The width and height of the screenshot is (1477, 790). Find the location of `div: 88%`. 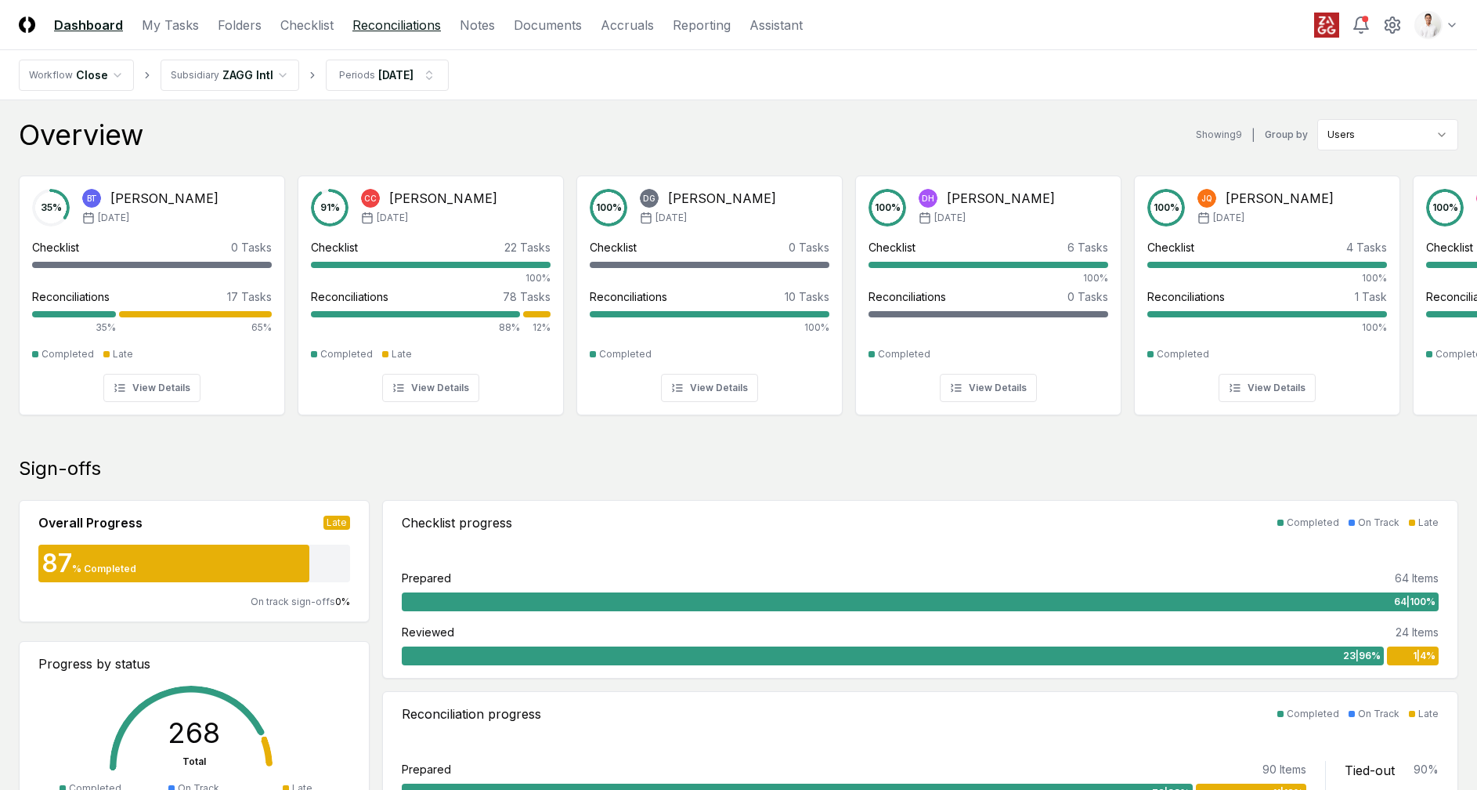

div: 88% is located at coordinates (415, 327).